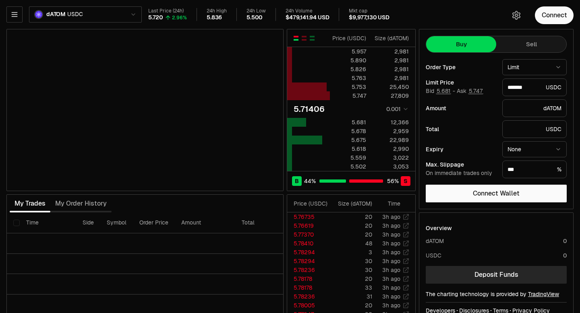 This screenshot has height=313, width=580. I want to click on button: Show Buy and Sell Orders, so click(296, 38).